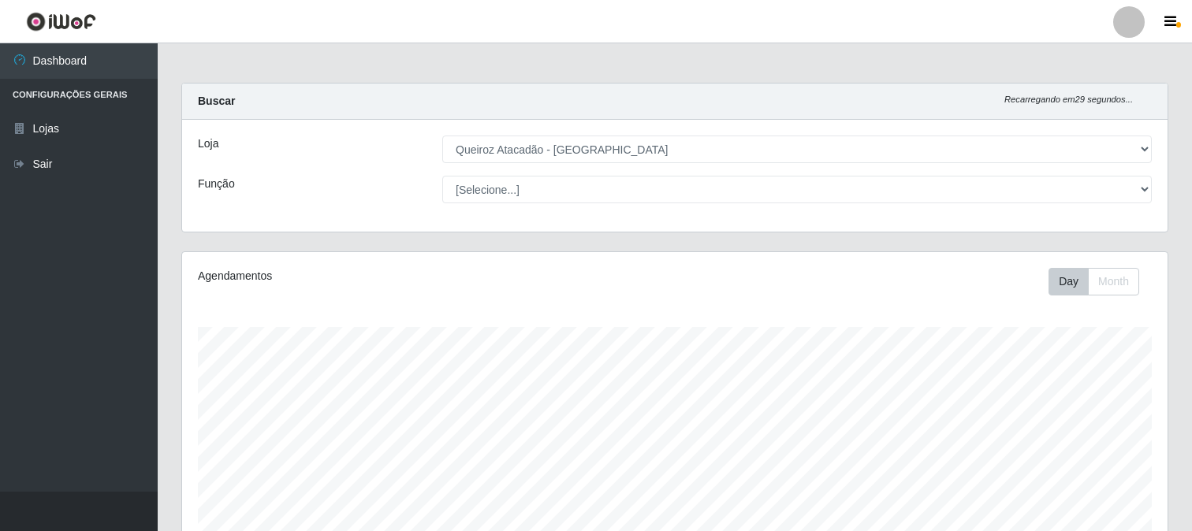  Describe the element at coordinates (61, 21) in the screenshot. I see `img: CoreUI Logo` at that location.